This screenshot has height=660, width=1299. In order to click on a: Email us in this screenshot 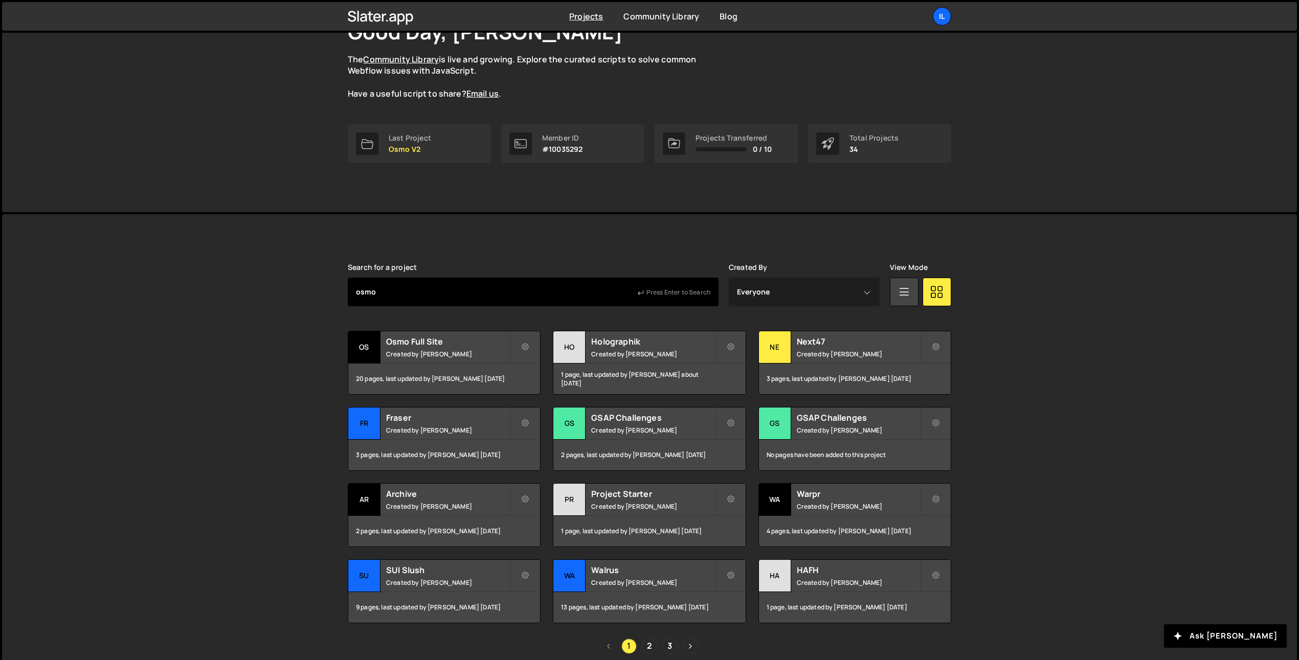, I will do `click(482, 94)`.